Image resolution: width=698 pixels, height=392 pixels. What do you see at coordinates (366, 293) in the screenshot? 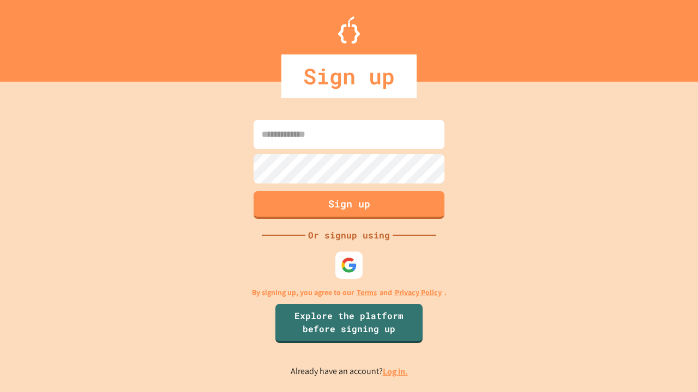
I see `a: Terms` at bounding box center [366, 293].